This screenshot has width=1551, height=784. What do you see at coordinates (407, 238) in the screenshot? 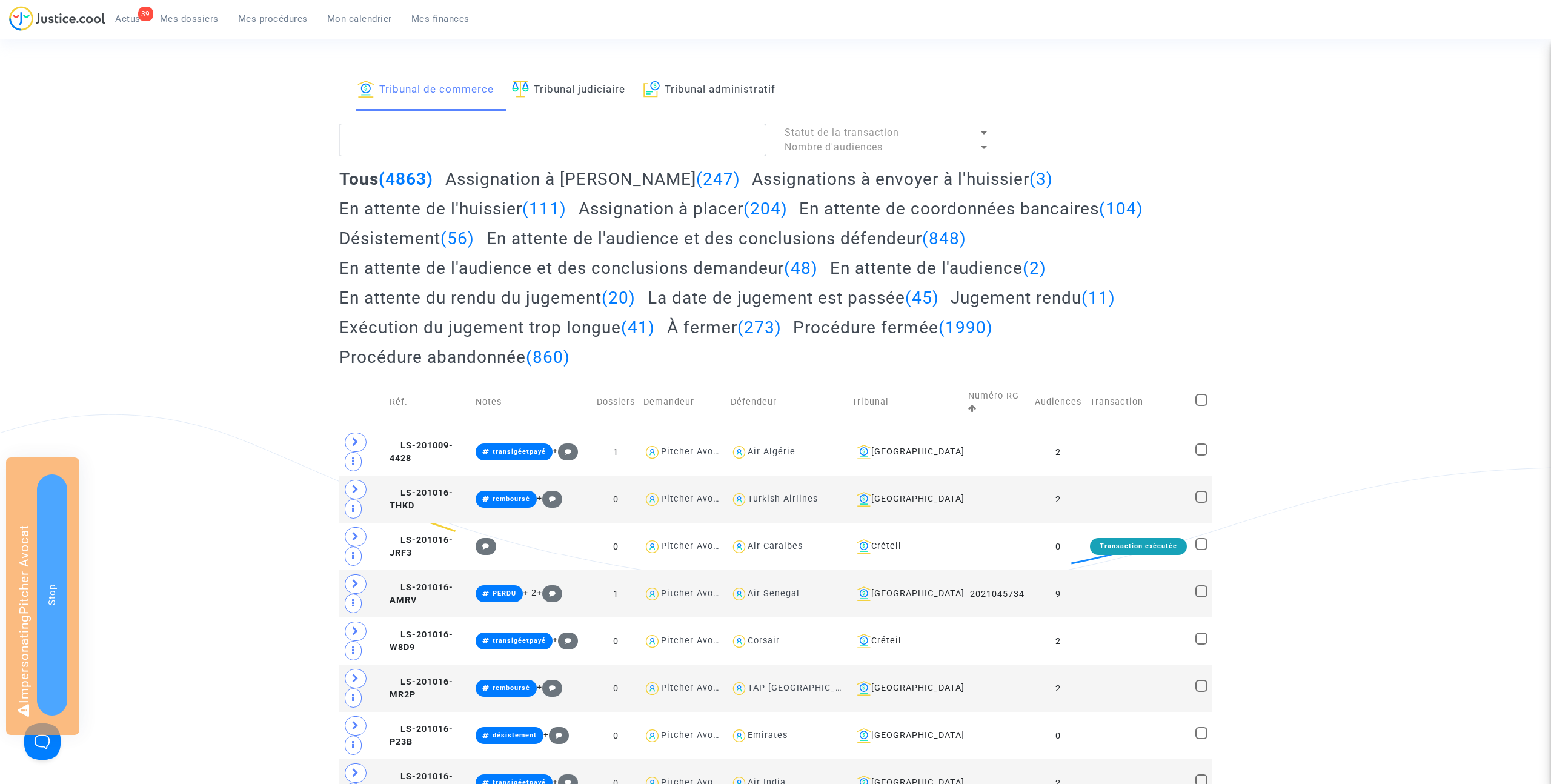
I see `h2: Désistement` at bounding box center [407, 238].